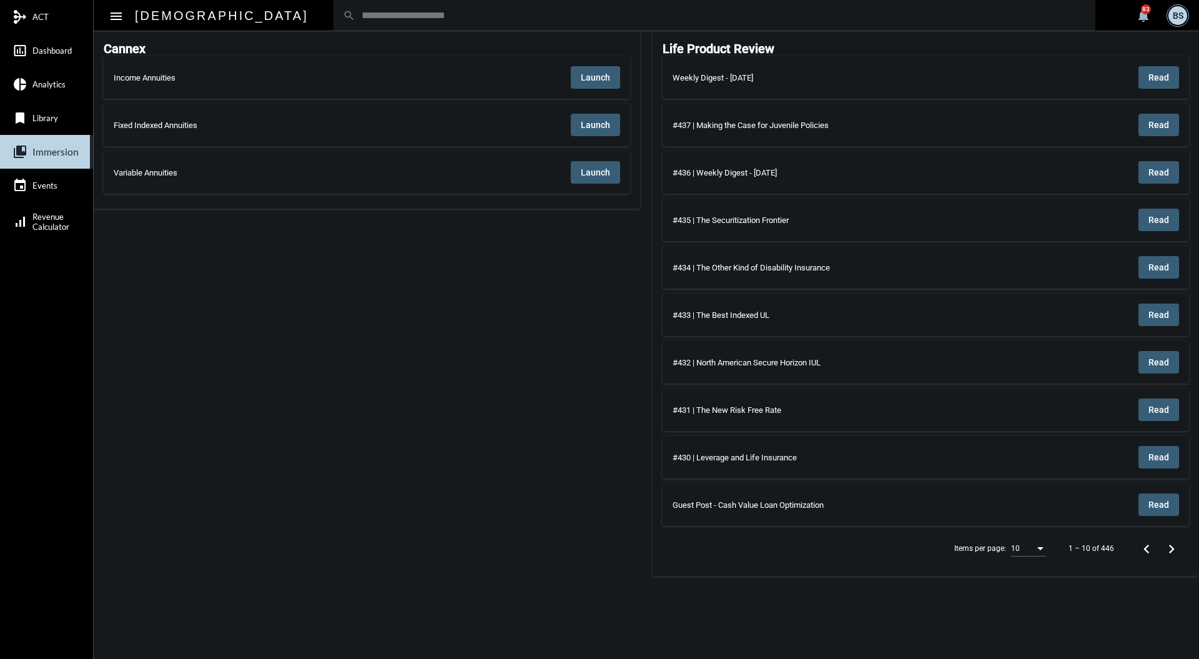 The height and width of the screenshot is (659, 1199). I want to click on button: Toggle sidenav, so click(116, 16).